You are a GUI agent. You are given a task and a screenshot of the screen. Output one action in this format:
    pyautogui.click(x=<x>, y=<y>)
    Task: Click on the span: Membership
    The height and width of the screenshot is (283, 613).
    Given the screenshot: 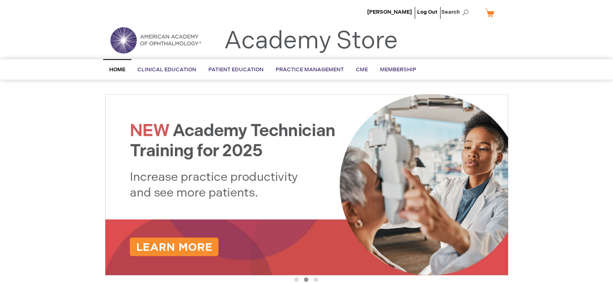 What is the action you would take?
    pyautogui.click(x=398, y=70)
    